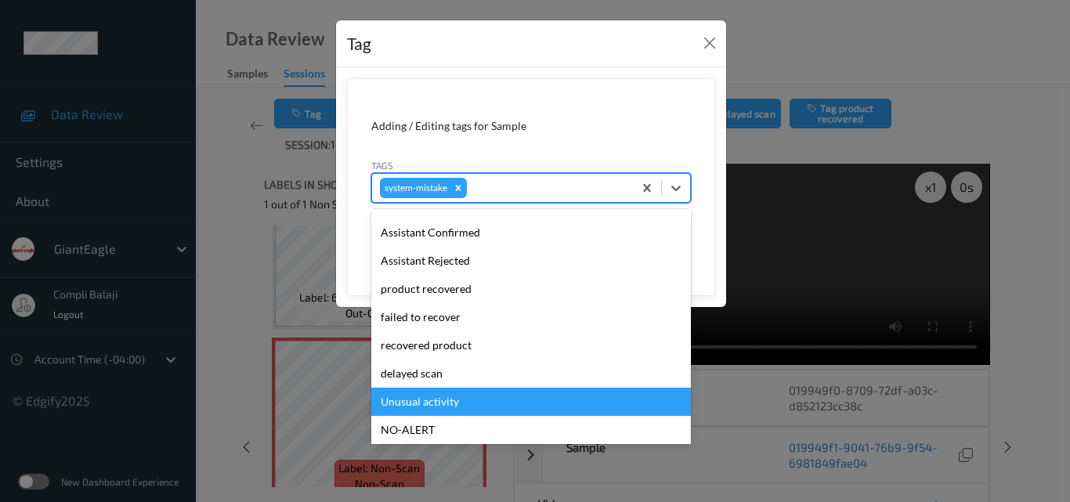  What do you see at coordinates (531, 126) in the screenshot?
I see `div: Adding / Editing tags for Sample` at bounding box center [531, 126].